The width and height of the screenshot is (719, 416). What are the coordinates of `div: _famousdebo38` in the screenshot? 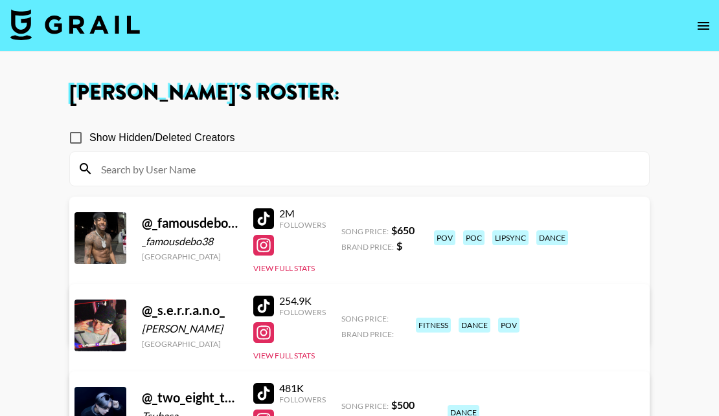 It's located at (190, 242).